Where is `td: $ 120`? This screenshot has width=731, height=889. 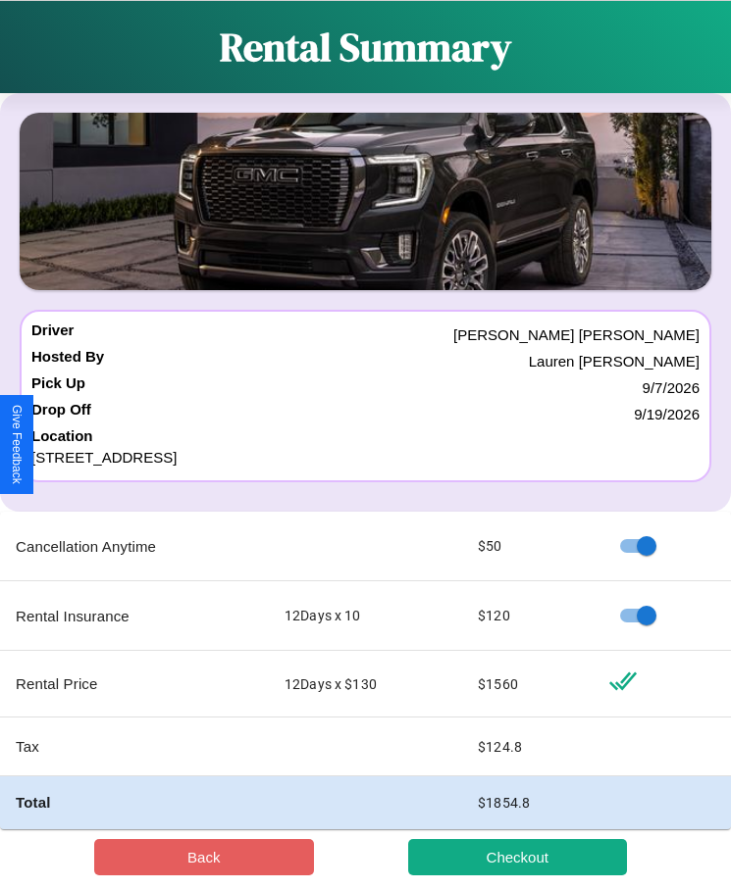 td: $ 120 is located at coordinates (527, 616).